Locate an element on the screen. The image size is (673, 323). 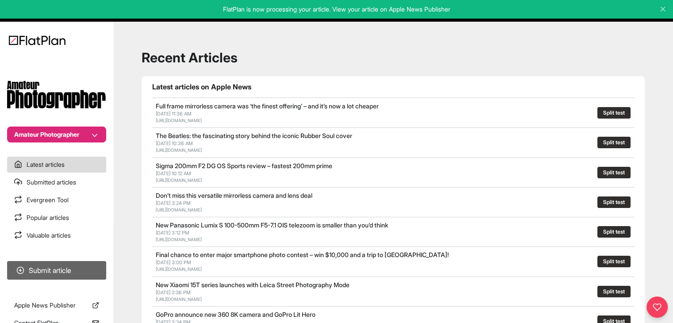
p: FlatPlan is now processing your article. View your article on Apple News Publisher is located at coordinates (336, 9).